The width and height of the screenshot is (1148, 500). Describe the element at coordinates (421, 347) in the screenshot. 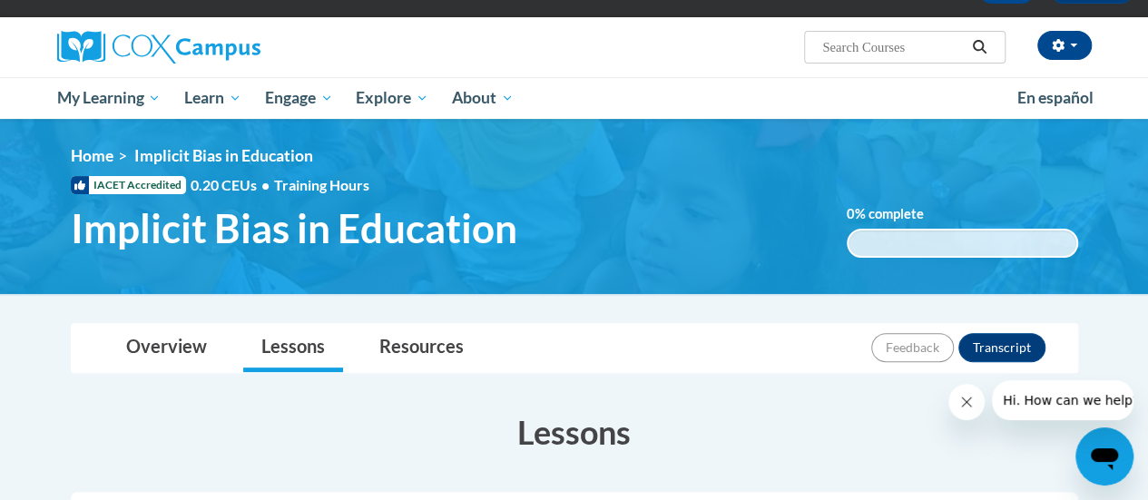

I see `a: Resources` at that location.